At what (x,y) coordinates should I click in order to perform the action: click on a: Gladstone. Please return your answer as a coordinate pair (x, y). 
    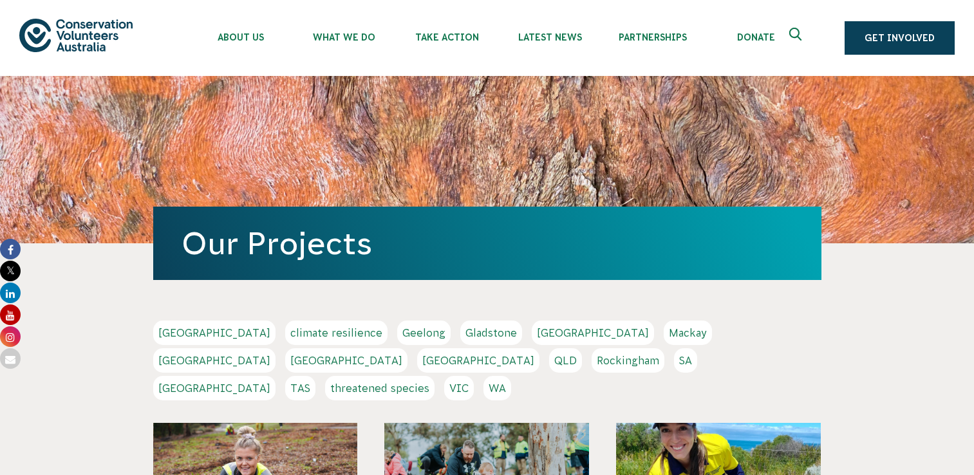
    Looking at the image, I should click on (491, 333).